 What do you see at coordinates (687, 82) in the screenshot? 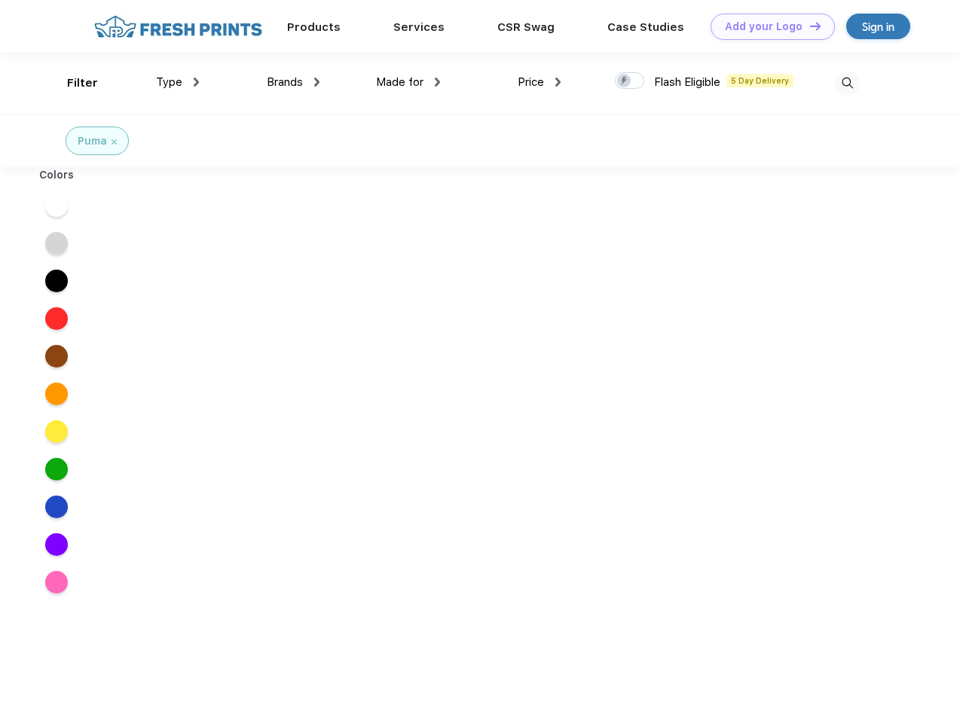
I see `span: Flash Eligible` at bounding box center [687, 82].